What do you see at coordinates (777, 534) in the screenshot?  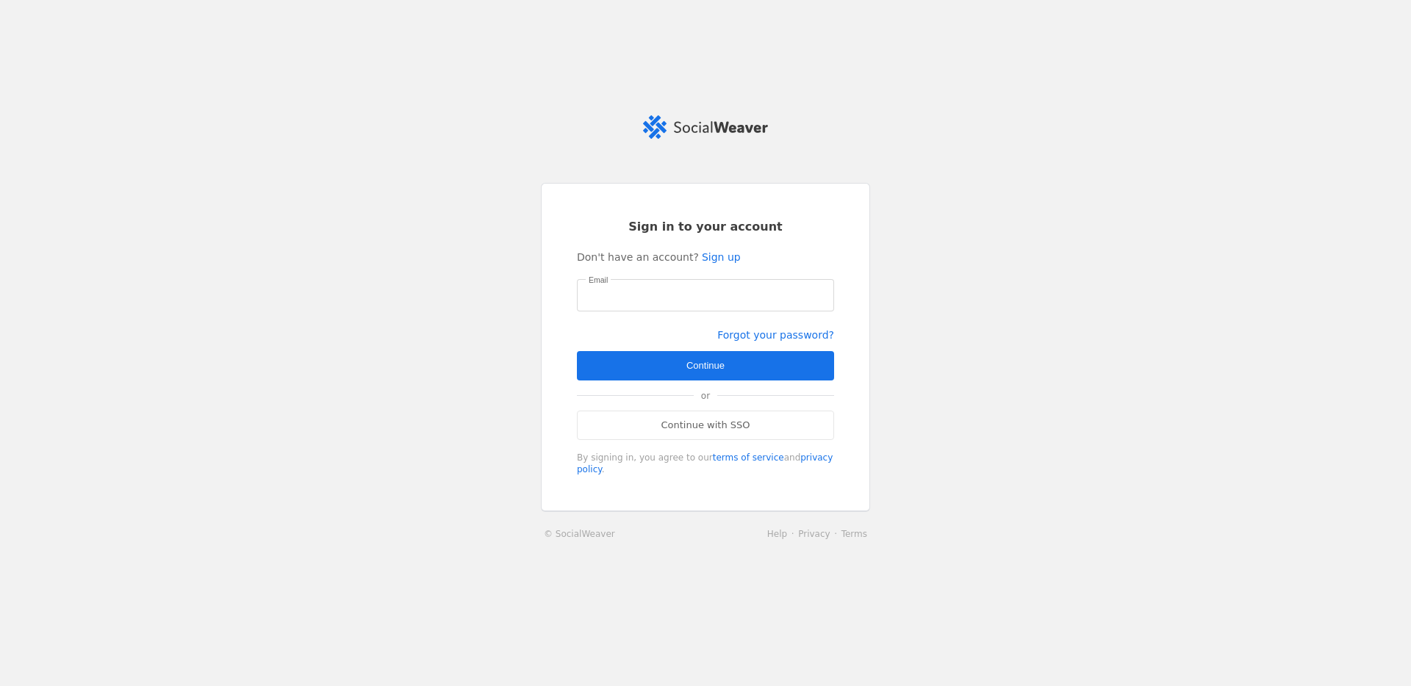 I see `a: Help` at bounding box center [777, 534].